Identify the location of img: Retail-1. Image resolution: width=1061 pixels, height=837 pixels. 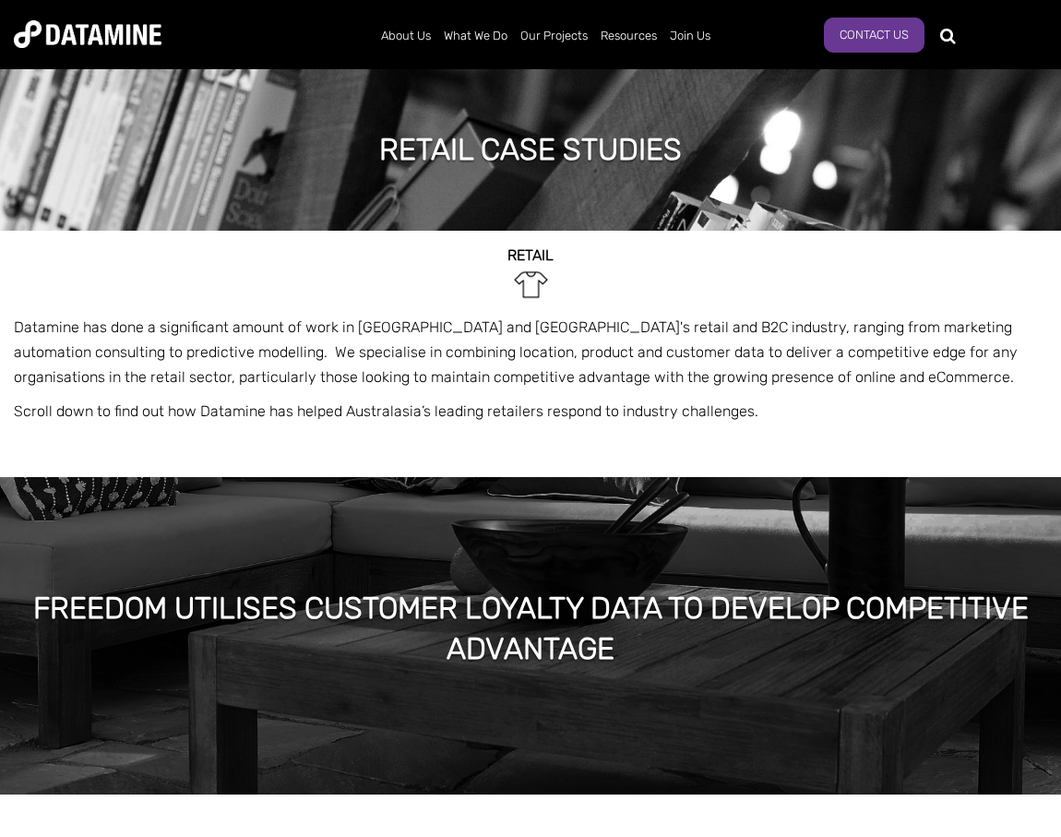
(530, 284).